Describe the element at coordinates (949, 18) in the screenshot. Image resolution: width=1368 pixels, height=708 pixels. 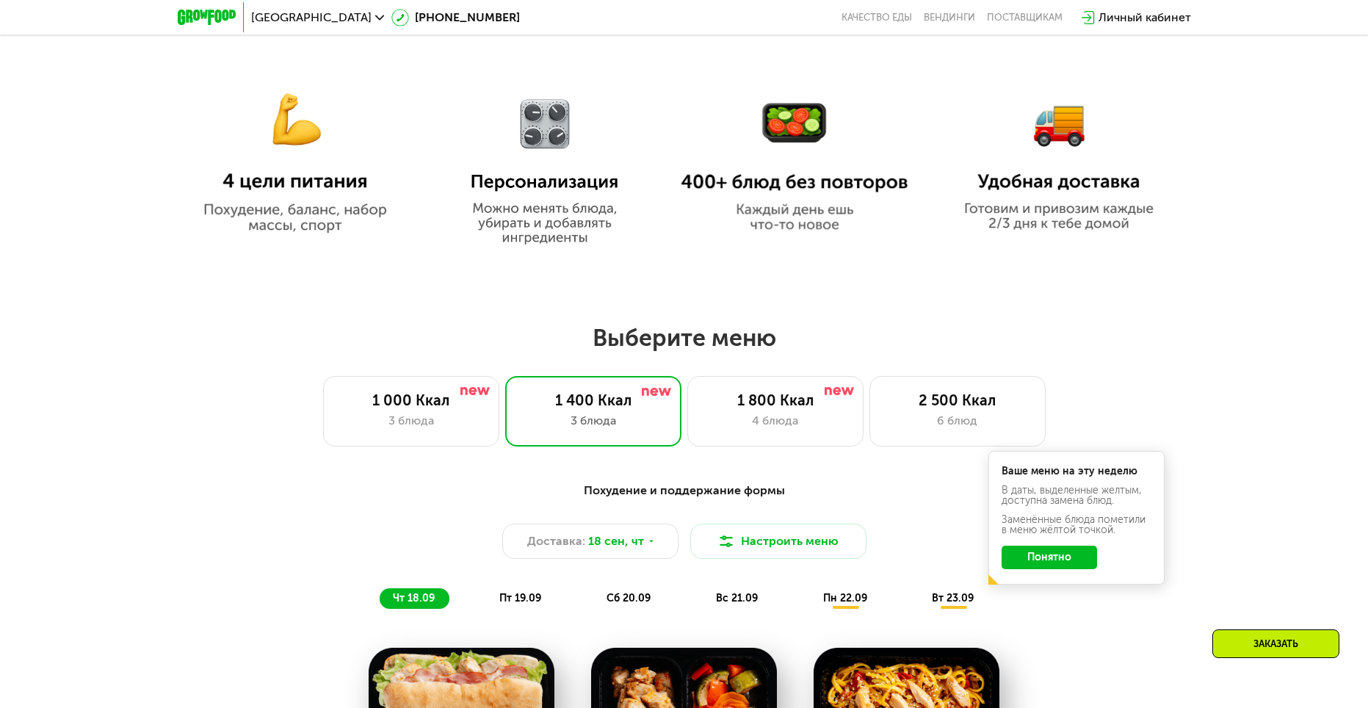
I see `a: Вендинги` at that location.